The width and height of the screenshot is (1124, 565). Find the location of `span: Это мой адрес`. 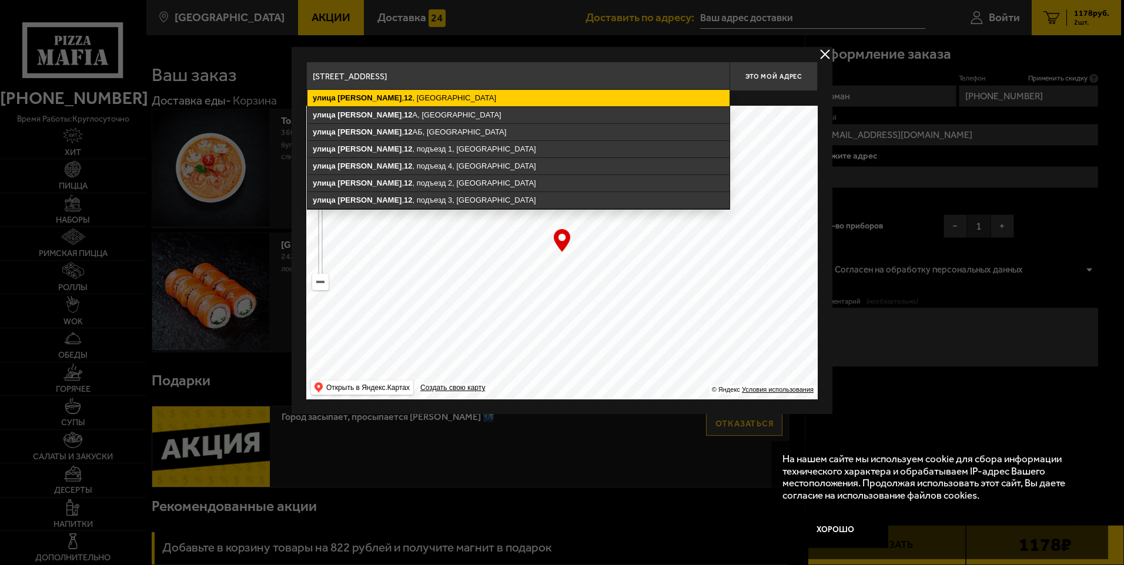

span: Это мой адрес is located at coordinates (773, 76).